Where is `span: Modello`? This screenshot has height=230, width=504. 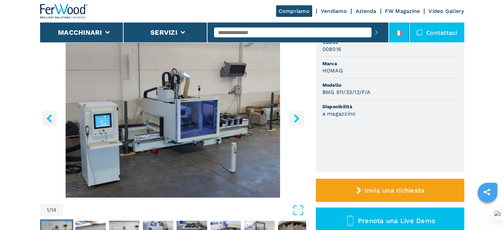 span: Modello is located at coordinates (390, 85).